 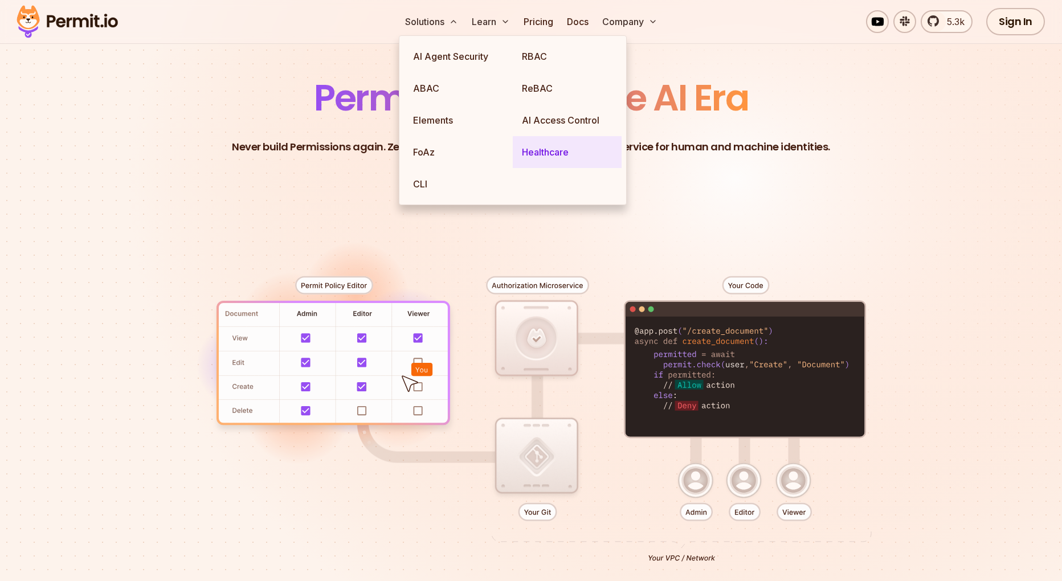 I want to click on a: AI Access Control, so click(x=567, y=120).